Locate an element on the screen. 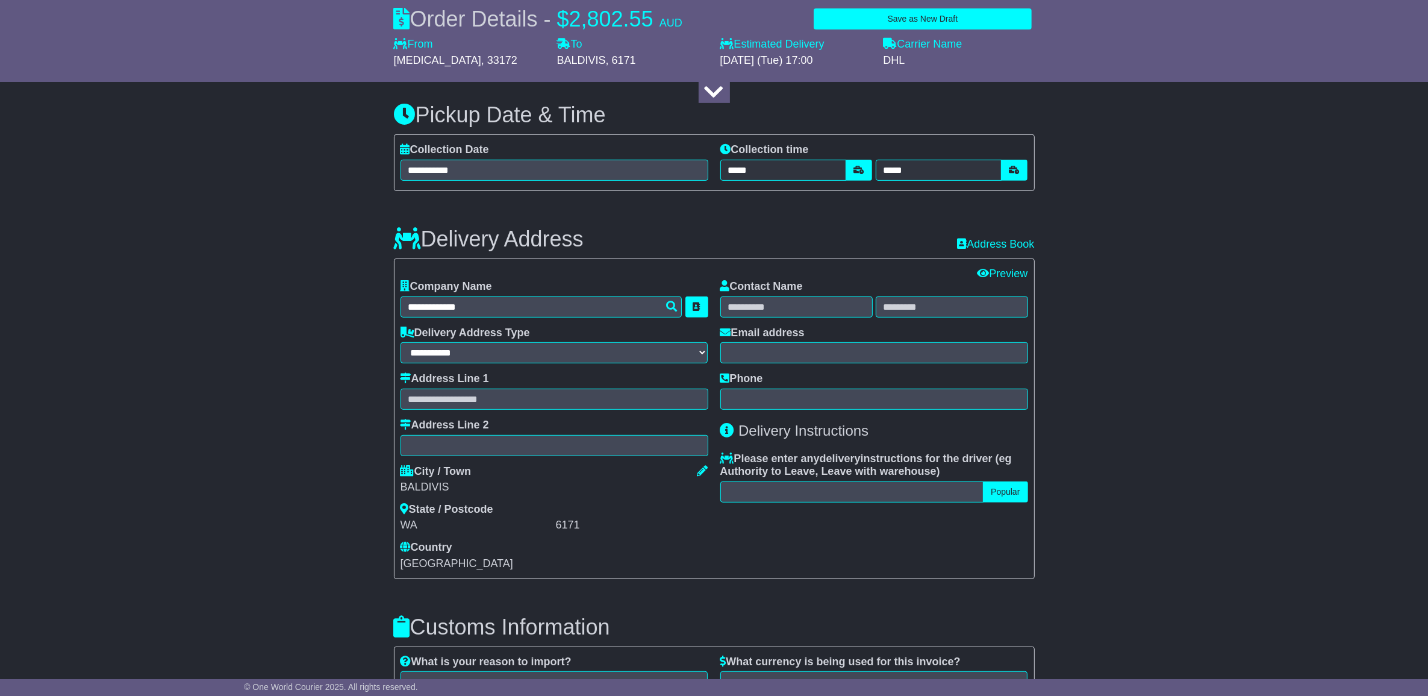 This screenshot has width=1428, height=696. span: , 6171 is located at coordinates (621, 60).